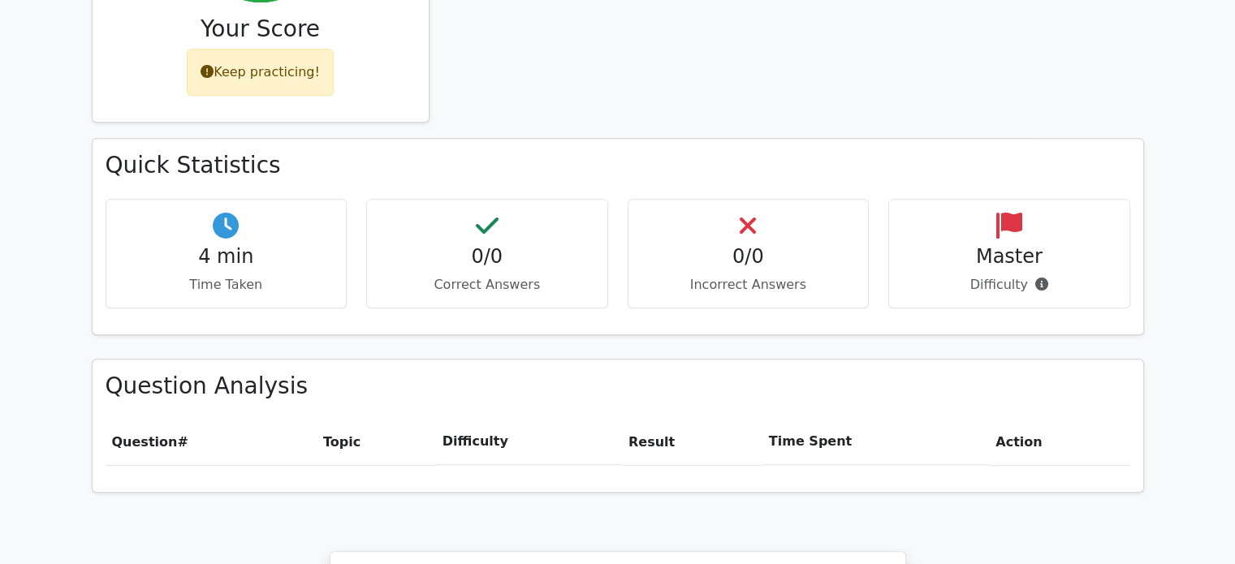  What do you see at coordinates (875, 442) in the screenshot?
I see `th: Time Spent` at bounding box center [875, 442].